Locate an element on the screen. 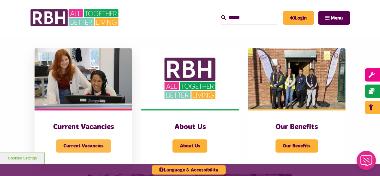 The height and width of the screenshot is (176, 380). h3: About Us is located at coordinates (190, 127).